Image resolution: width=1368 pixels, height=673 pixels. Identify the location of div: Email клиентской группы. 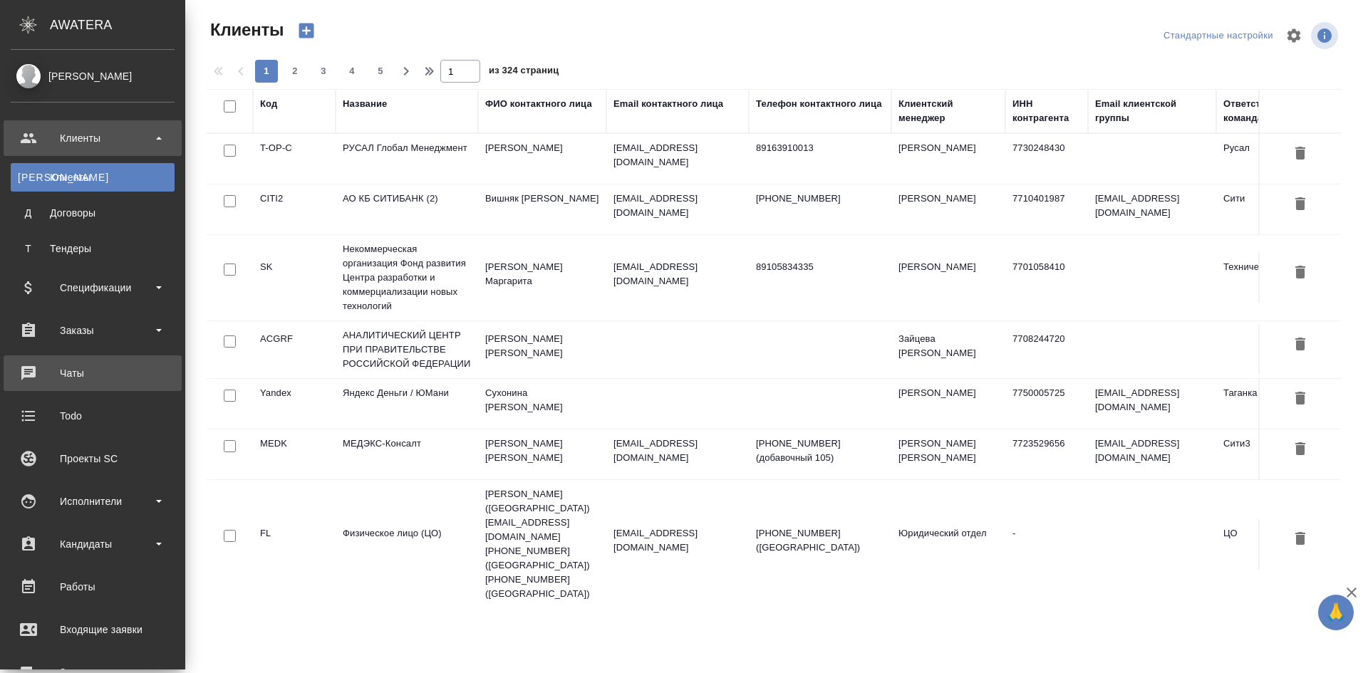
(1152, 111).